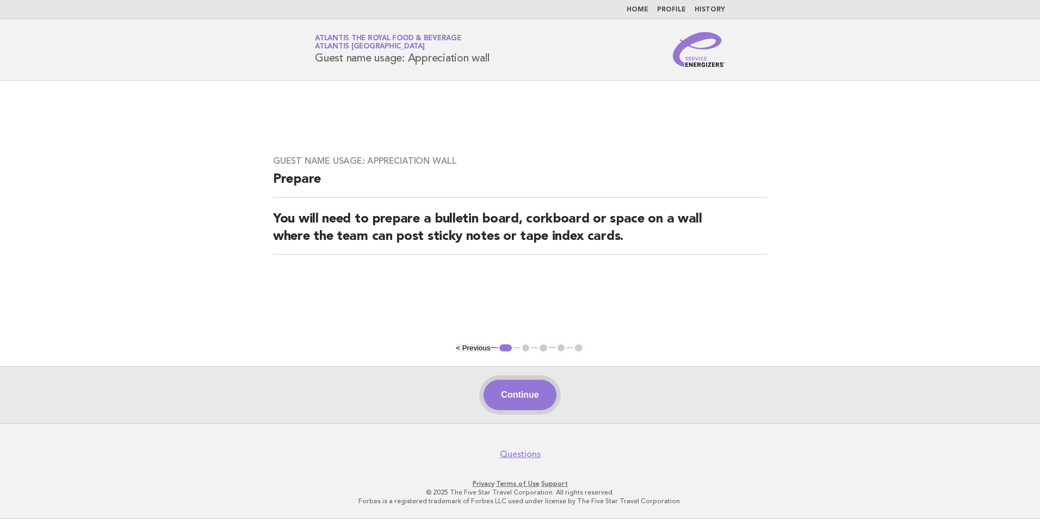  I want to click on h1: Guest name usage: Appreciation wall, so click(402, 50).